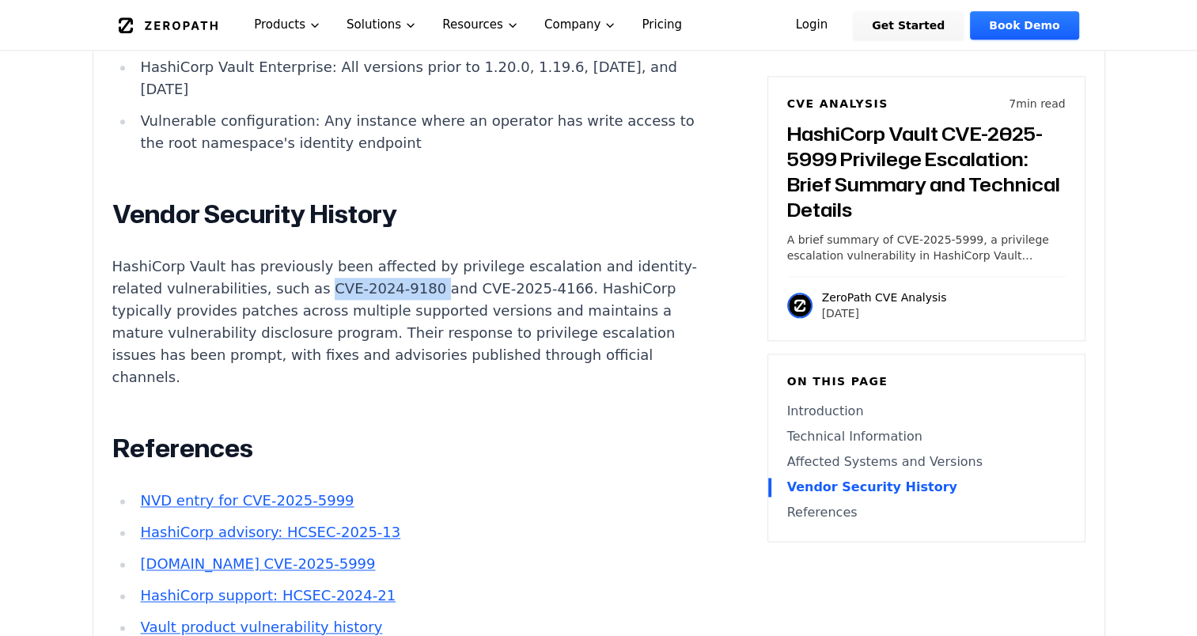 The width and height of the screenshot is (1197, 636). What do you see at coordinates (927, 487) in the screenshot?
I see `a: Vendor Security History` at bounding box center [927, 487].